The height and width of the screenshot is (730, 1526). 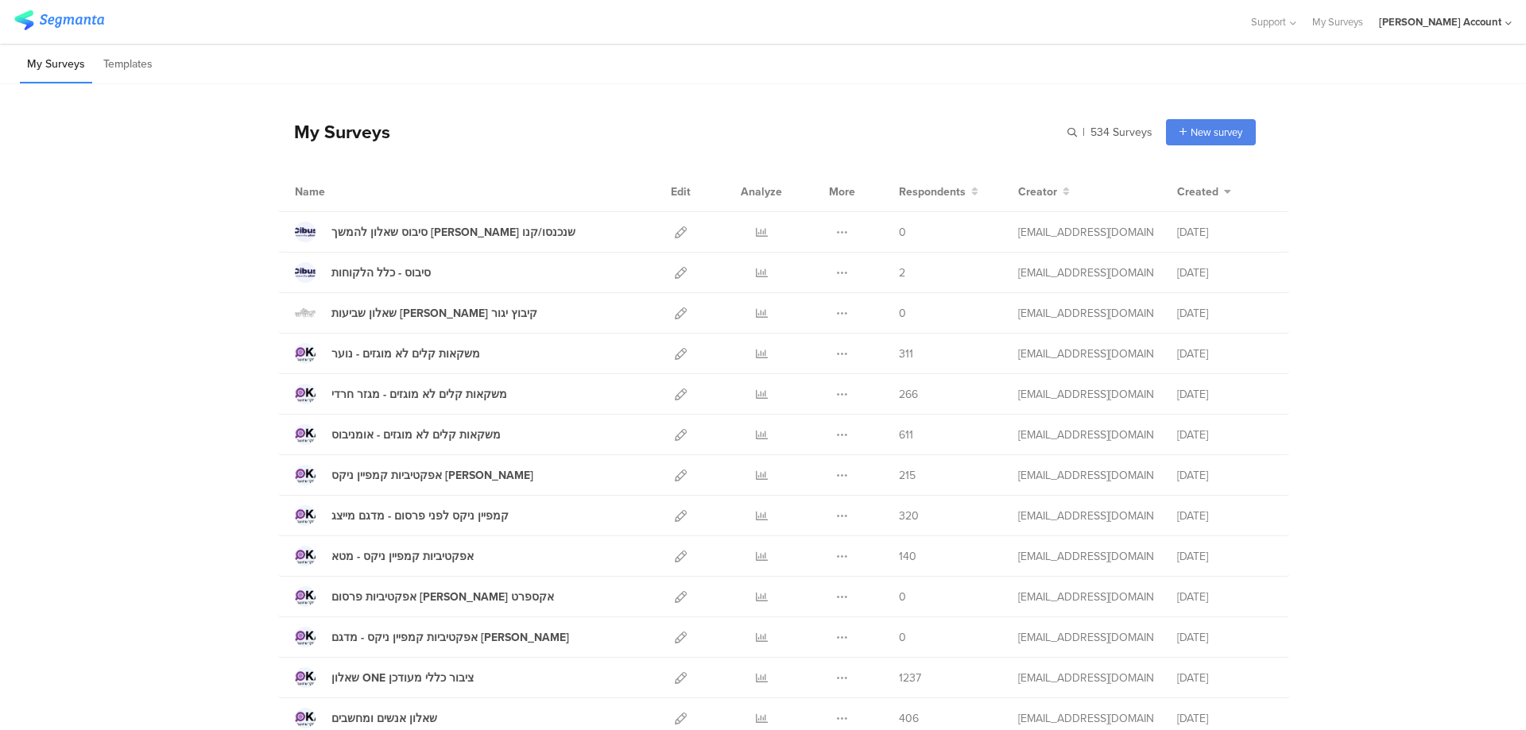 I want to click on a: משקאות קלים לא מוגזים - נוער, so click(x=387, y=354).